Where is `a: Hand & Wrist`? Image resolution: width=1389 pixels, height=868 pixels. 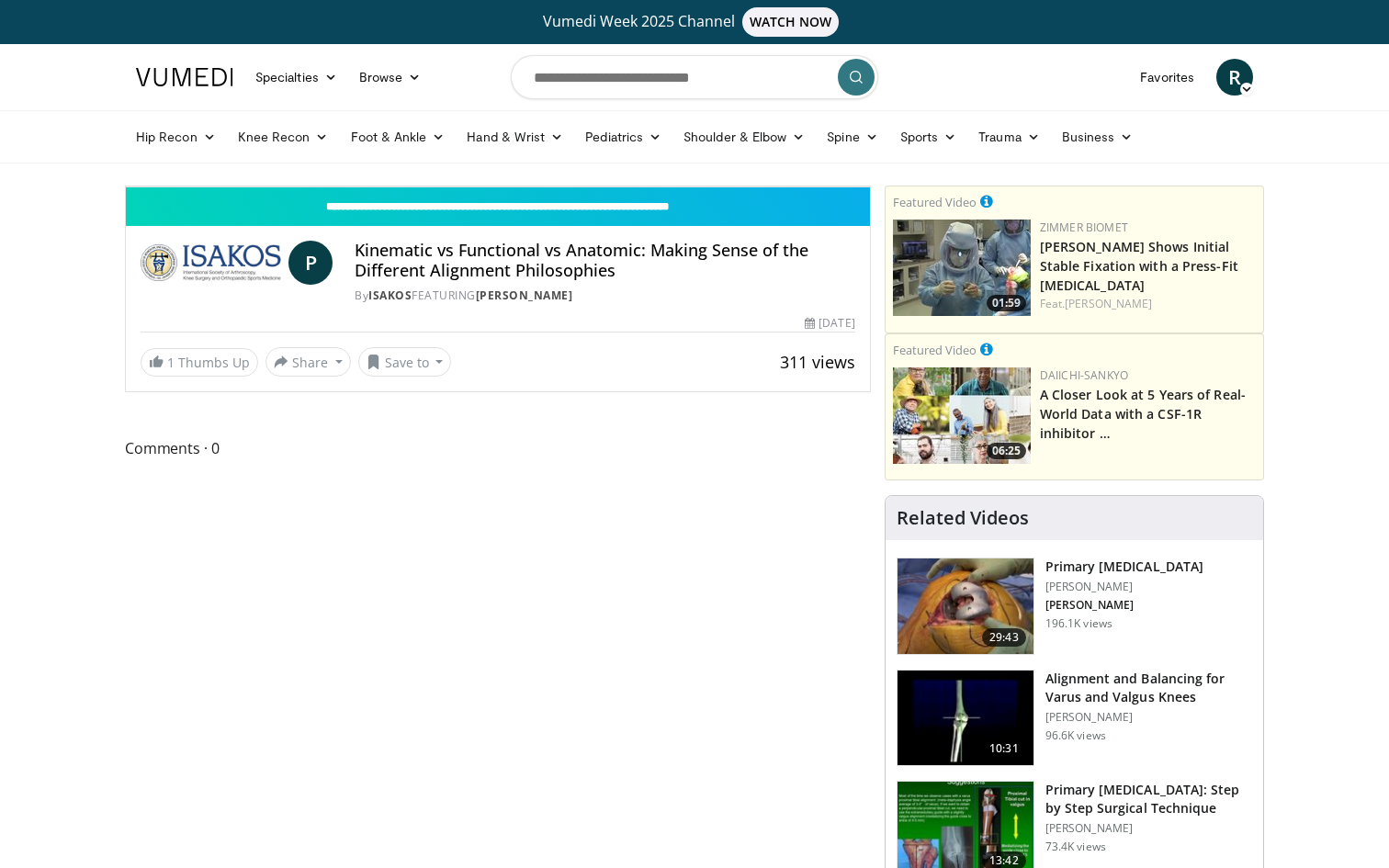 a: Hand & Wrist is located at coordinates (514, 137).